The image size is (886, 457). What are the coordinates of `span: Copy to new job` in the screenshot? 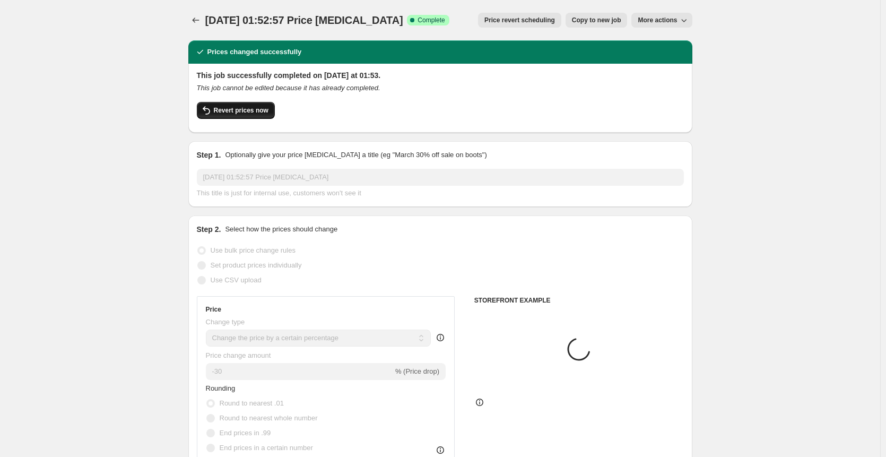 It's located at (596, 20).